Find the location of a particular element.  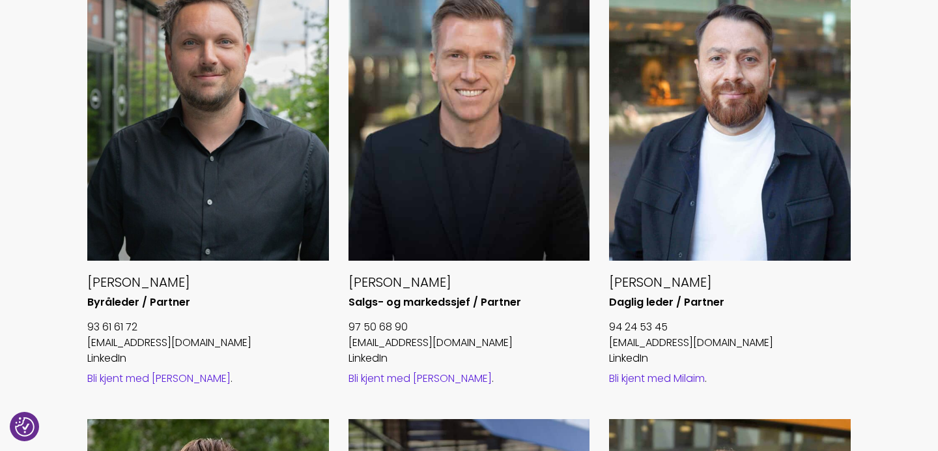

a: Bli kjent med Milaim is located at coordinates (657, 378).